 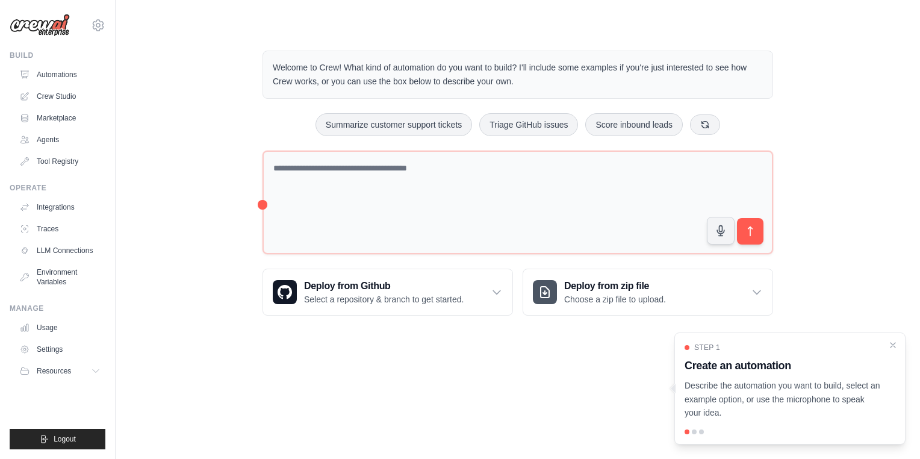 I want to click on span: Resources, so click(x=54, y=371).